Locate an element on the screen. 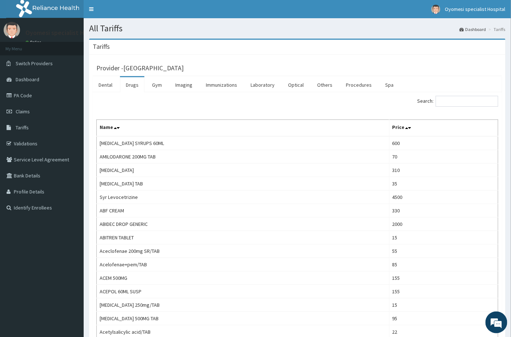 The width and height of the screenshot is (511, 337). th: Name is located at coordinates (243, 128).